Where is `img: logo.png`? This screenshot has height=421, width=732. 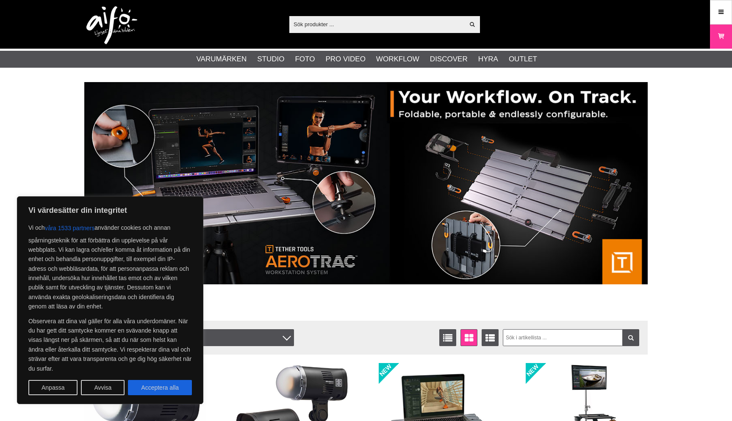 img: logo.png is located at coordinates (112, 25).